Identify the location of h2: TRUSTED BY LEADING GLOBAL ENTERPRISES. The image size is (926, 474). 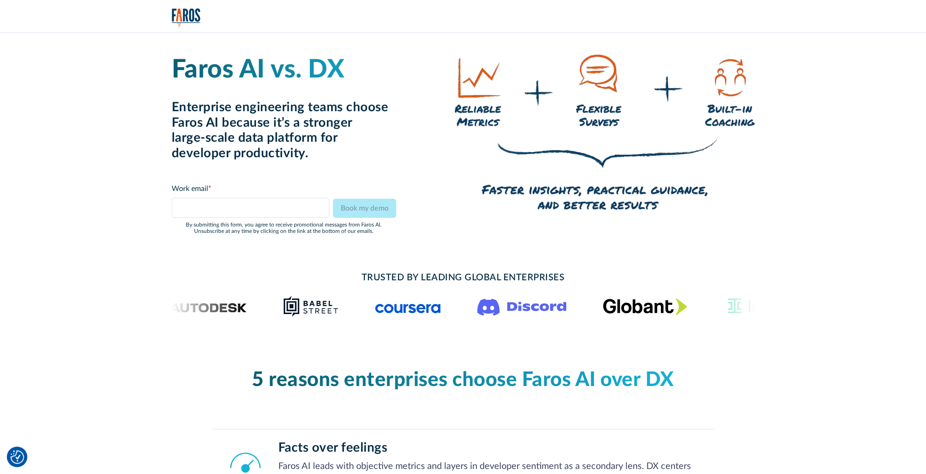
(463, 277).